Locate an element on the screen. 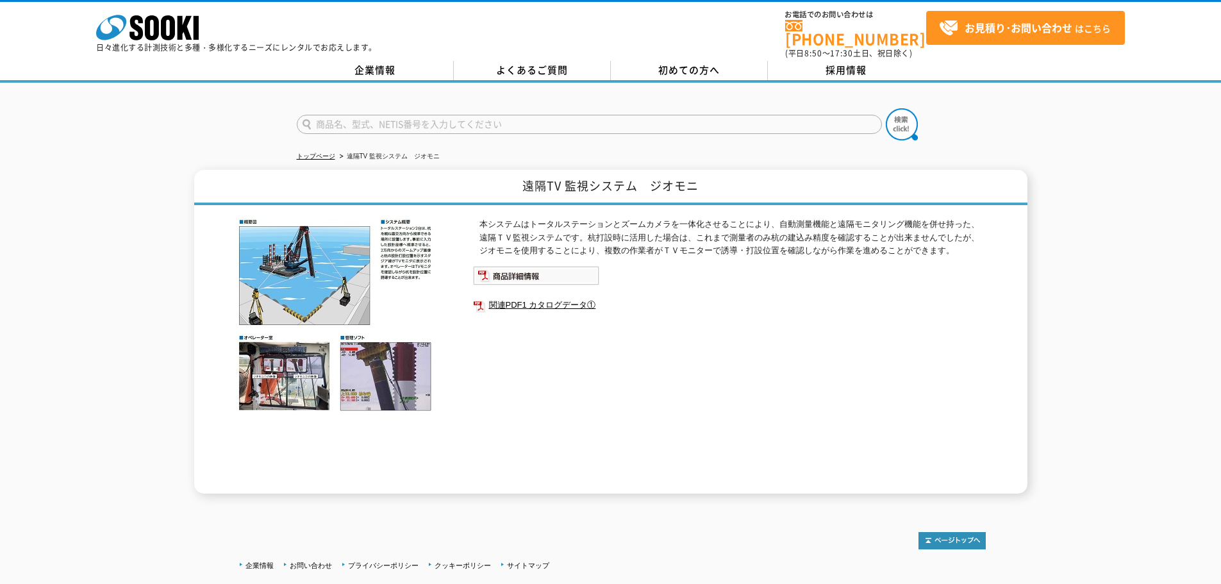 The image size is (1221, 584). h1: 遠隔TV 監視システム ジオモニ is located at coordinates (611, 187).